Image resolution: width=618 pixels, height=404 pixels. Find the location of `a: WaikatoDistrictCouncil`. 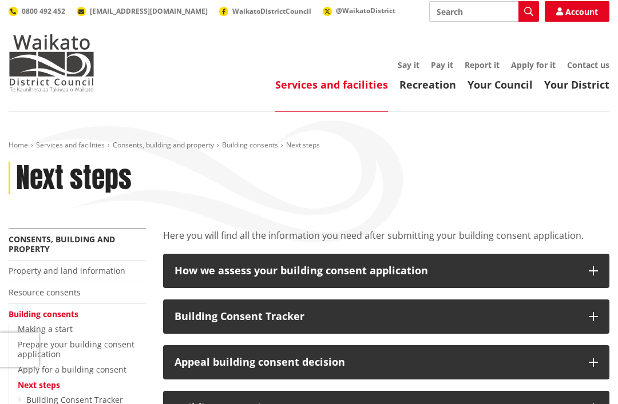

a: WaikatoDistrictCouncil is located at coordinates (265, 11).